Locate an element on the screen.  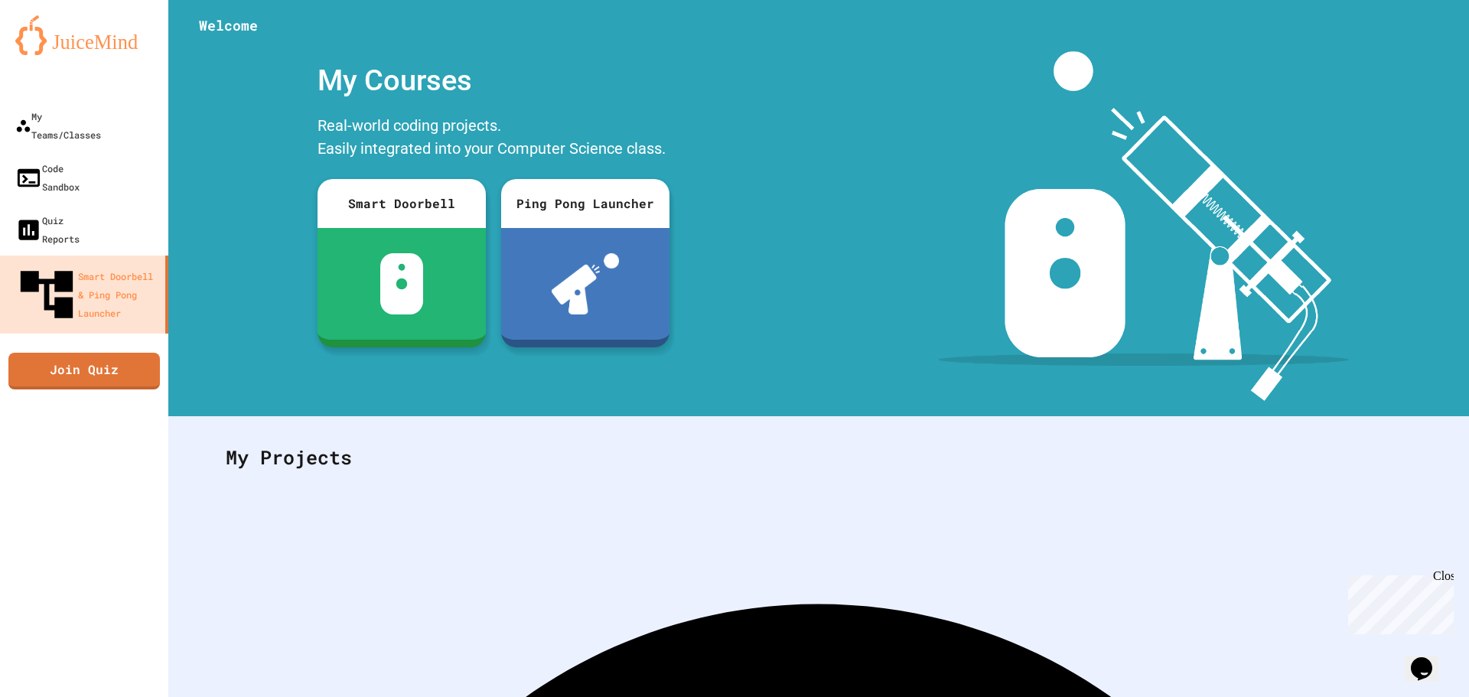
img: sdb-white.svg is located at coordinates (402, 284).